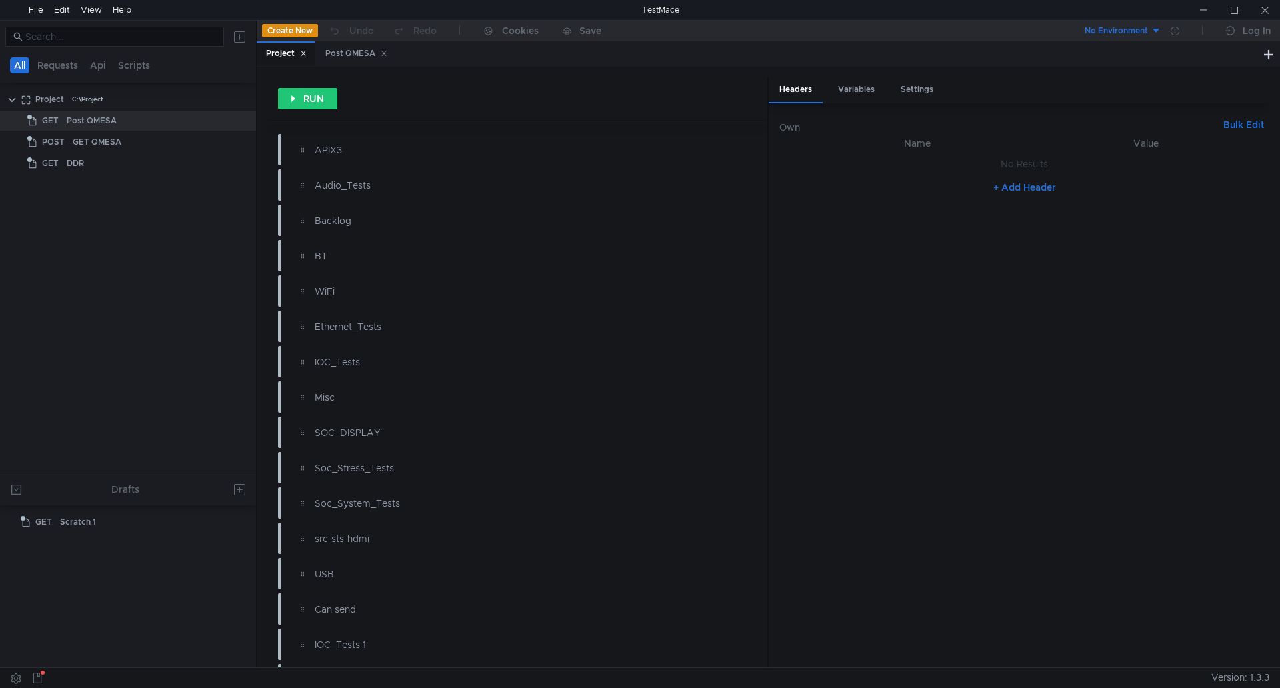  Describe the element at coordinates (415, 31) in the screenshot. I see `button: Redo` at that location.